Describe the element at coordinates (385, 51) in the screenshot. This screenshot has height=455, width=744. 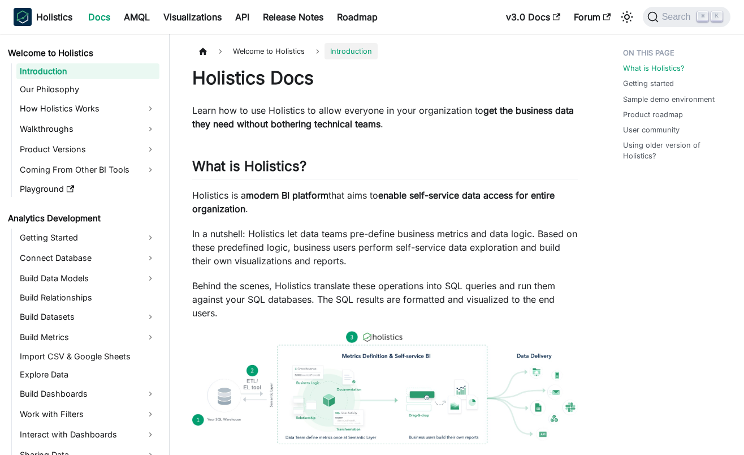
I see `nav: Breadcrumbs` at that location.